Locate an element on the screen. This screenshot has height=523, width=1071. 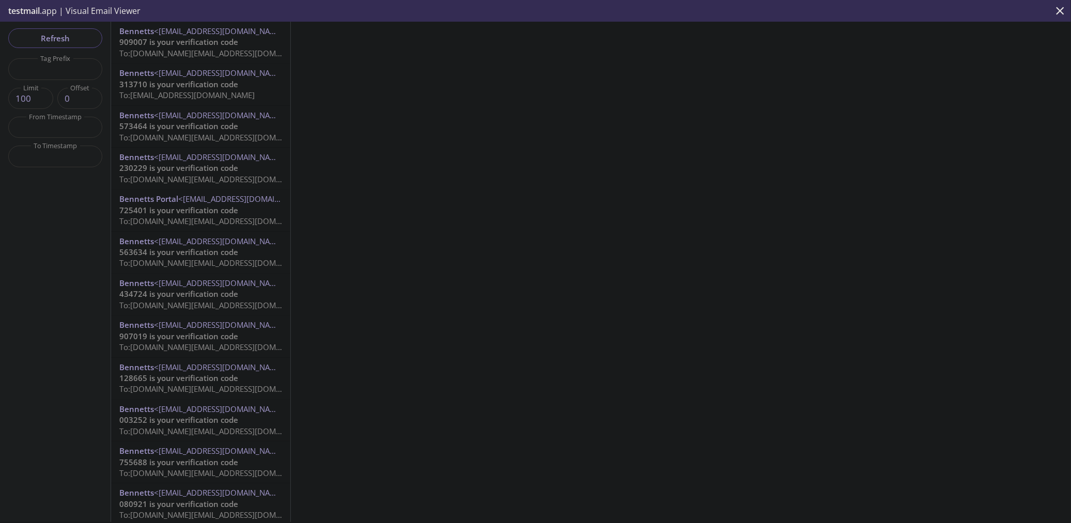
span: testmail is located at coordinates (24, 11).